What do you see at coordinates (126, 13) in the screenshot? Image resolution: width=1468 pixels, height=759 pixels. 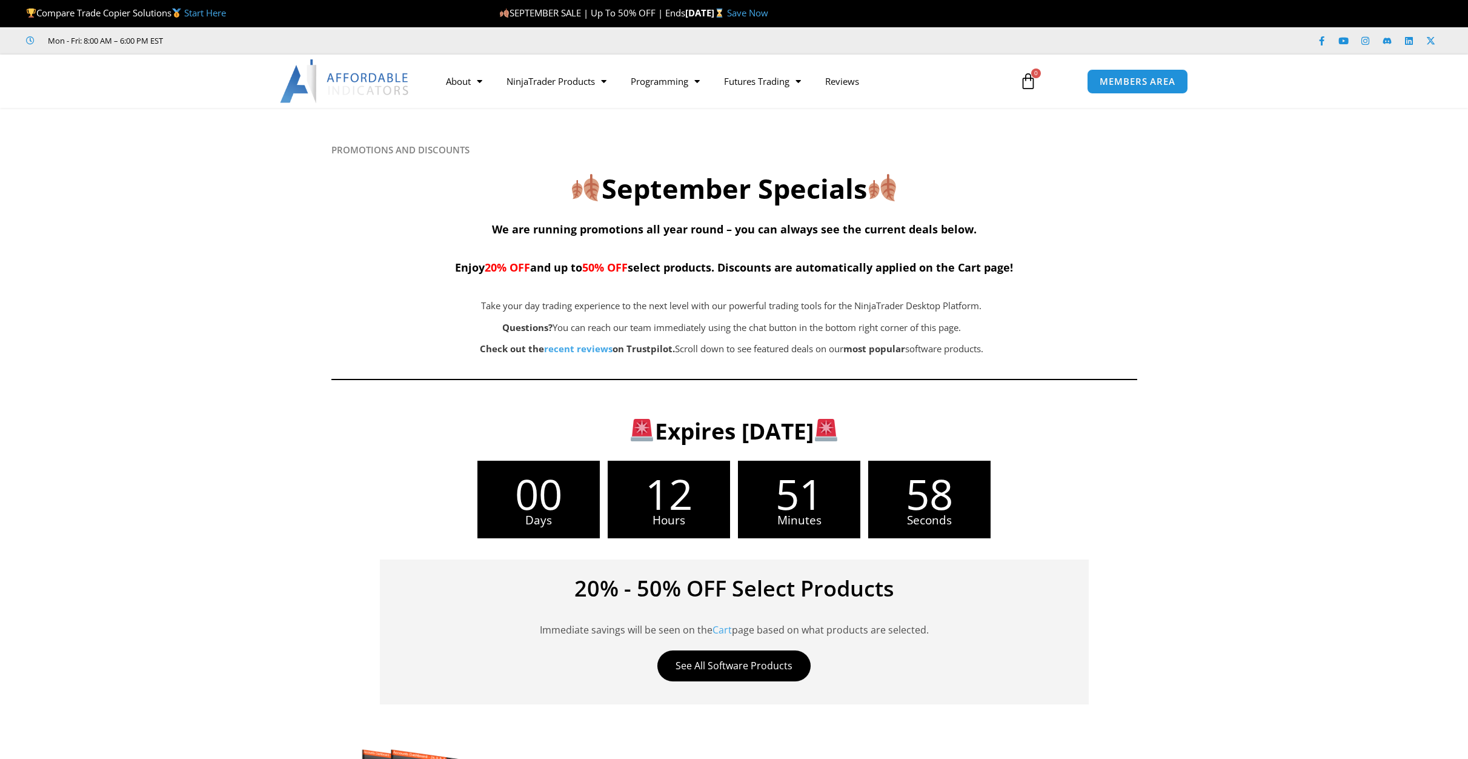 I see `span: Compare Trade Copier Solutions` at bounding box center [126, 13].